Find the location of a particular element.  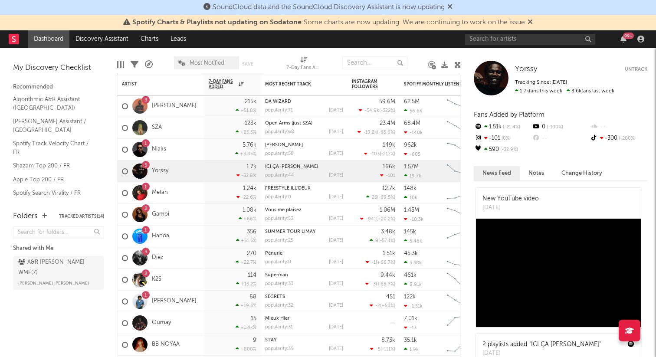

a: SUMMER TOUR LIMAY is located at coordinates (290, 232).